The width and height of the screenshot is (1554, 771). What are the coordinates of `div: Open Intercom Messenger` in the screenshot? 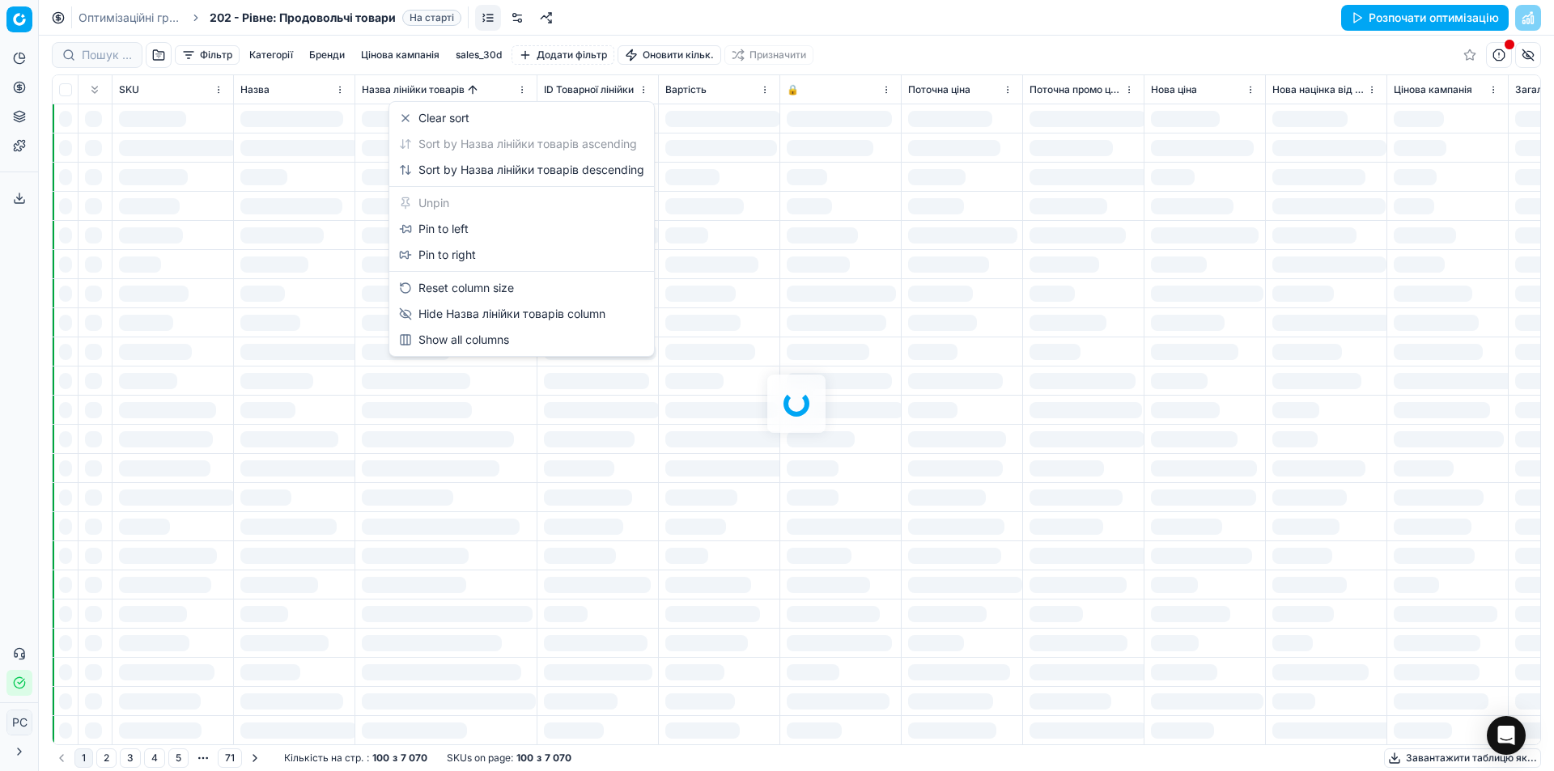 It's located at (1506, 736).